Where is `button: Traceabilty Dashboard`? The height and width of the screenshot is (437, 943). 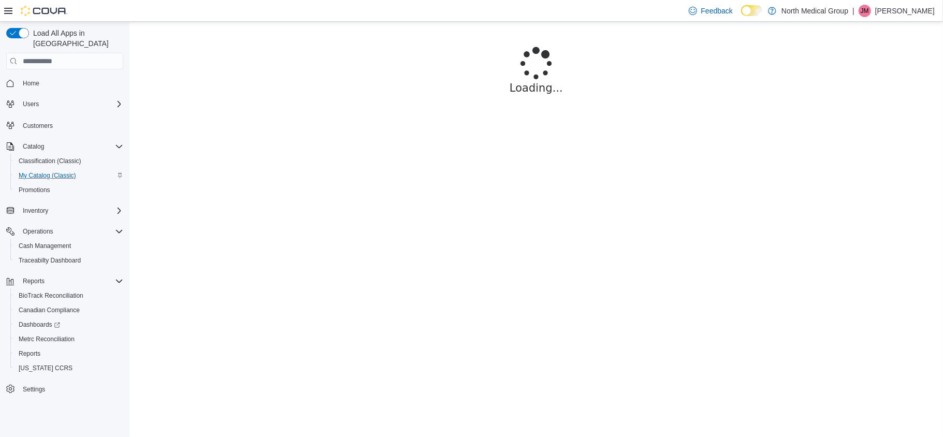
button: Traceabilty Dashboard is located at coordinates (69, 261).